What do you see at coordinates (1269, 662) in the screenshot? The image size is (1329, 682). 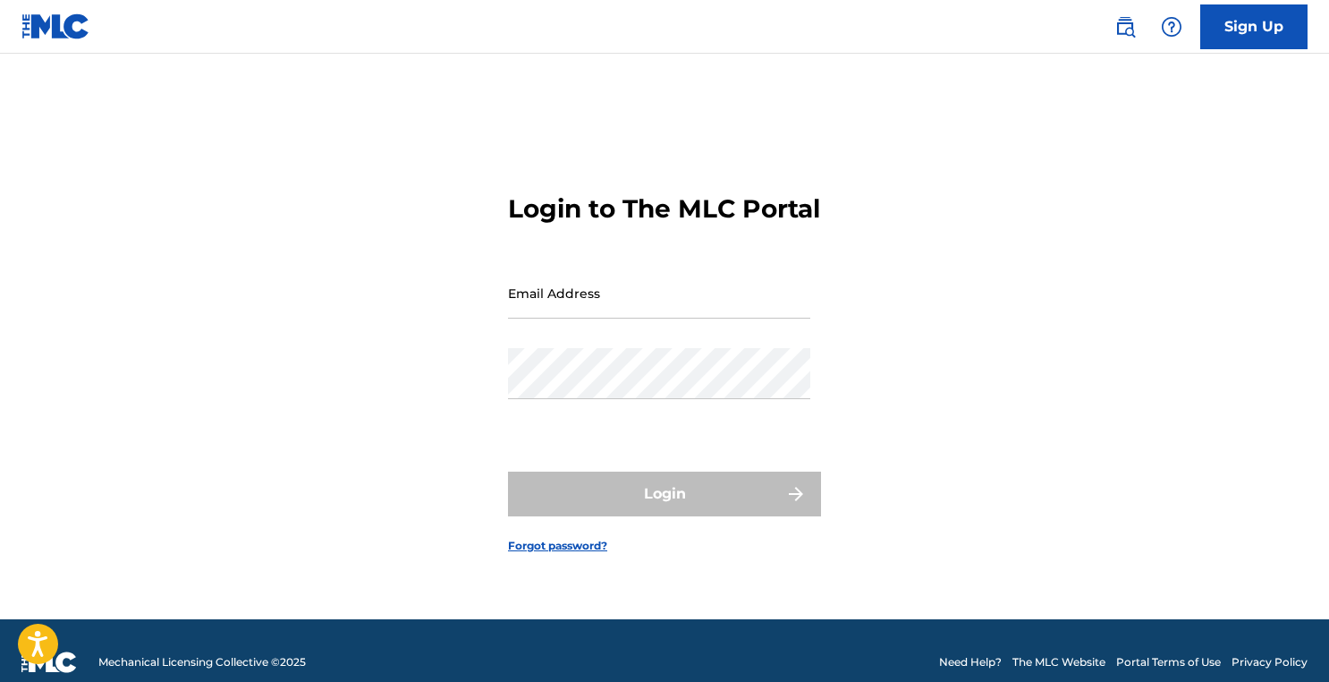 I see `a: Privacy Policy` at bounding box center [1269, 662].